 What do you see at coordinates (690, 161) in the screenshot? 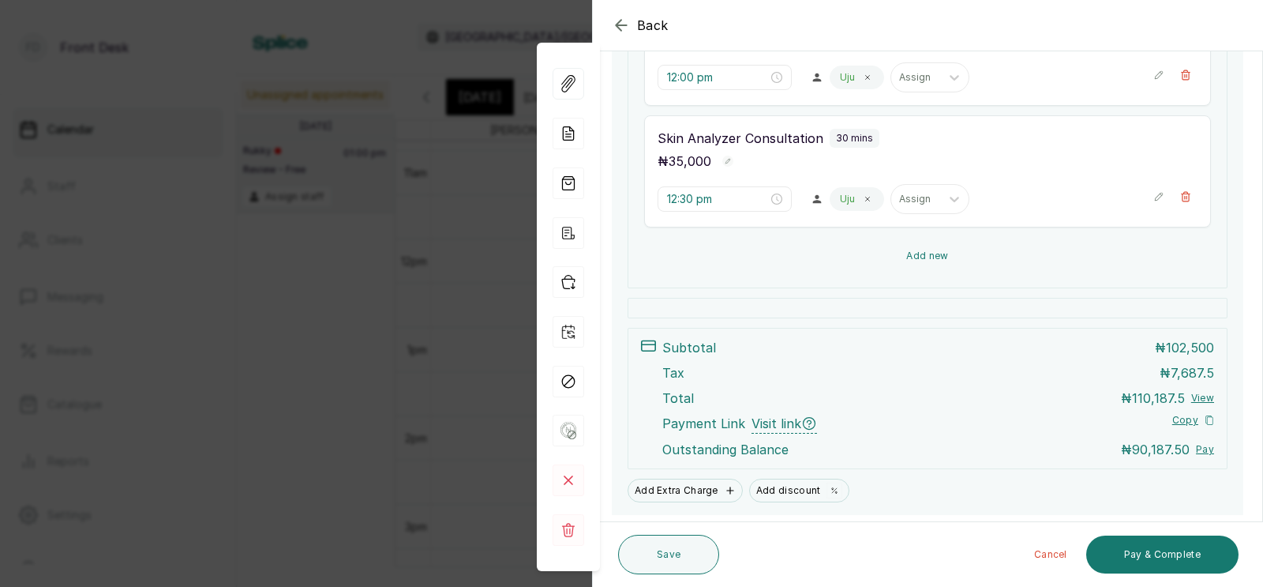
I see `span: 35,000` at bounding box center [690, 161].